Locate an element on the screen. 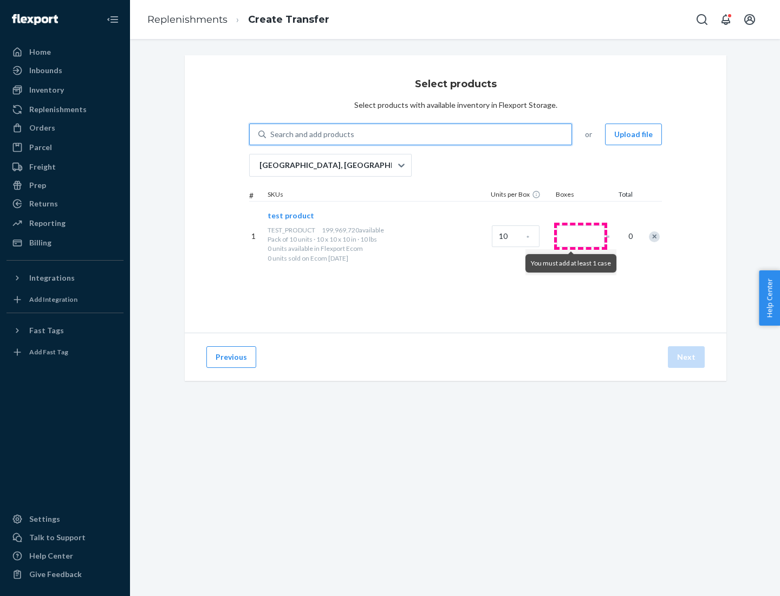 The image size is (780, 596). a: Settings is located at coordinates (65, 519).